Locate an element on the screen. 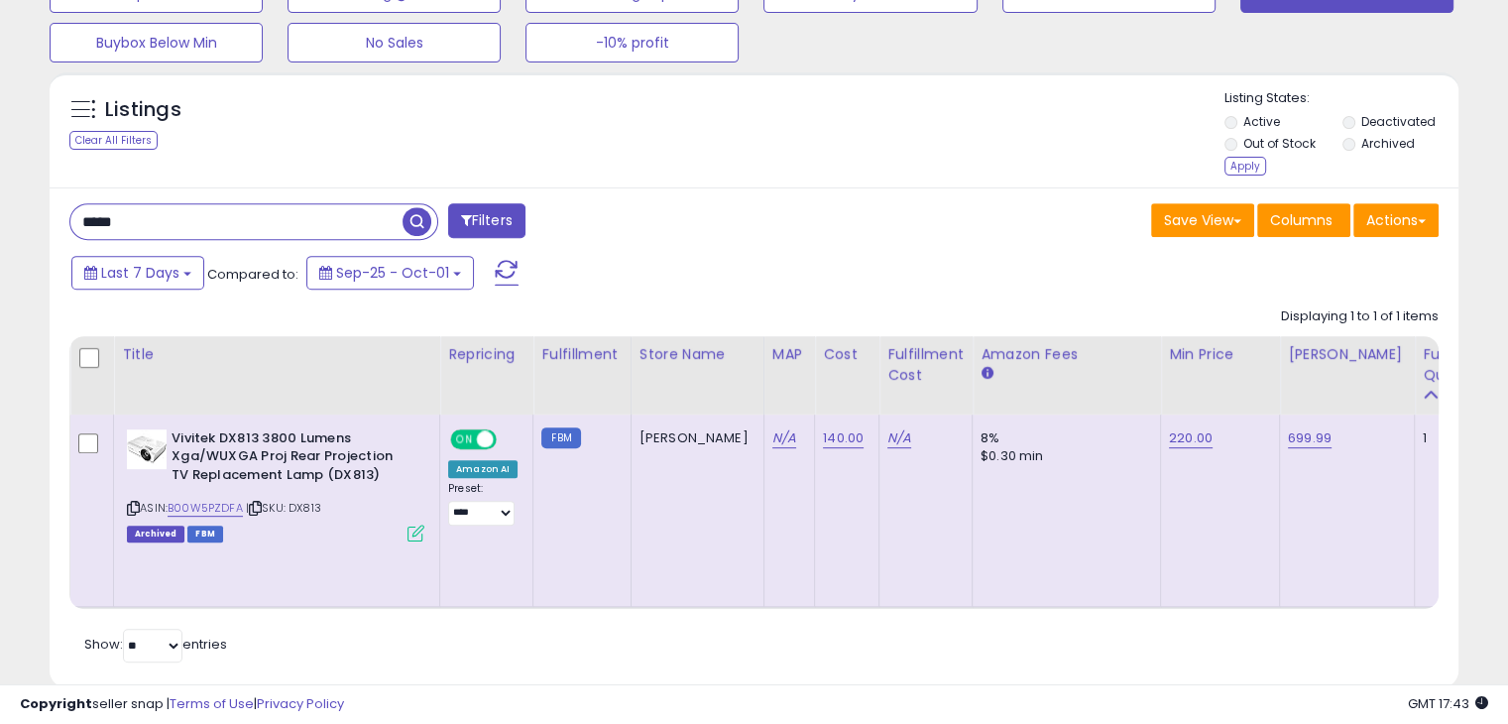  div: Store Name is located at coordinates (697, 354).